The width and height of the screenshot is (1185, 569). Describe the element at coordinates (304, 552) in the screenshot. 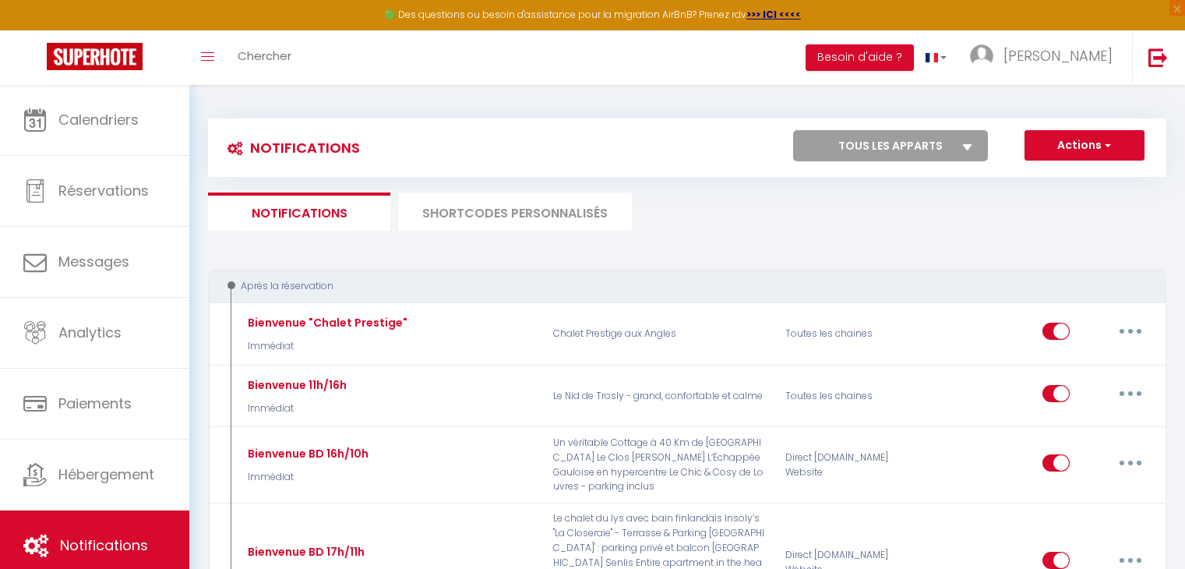

I see `div: Bienvenue BD 17h/11h` at that location.